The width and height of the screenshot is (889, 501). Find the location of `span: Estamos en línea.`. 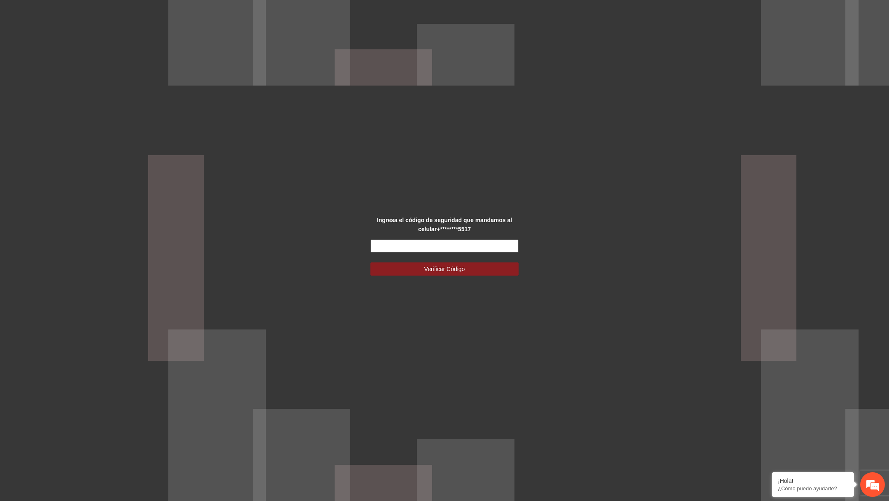

span: Estamos en línea. is located at coordinates (81, 151).